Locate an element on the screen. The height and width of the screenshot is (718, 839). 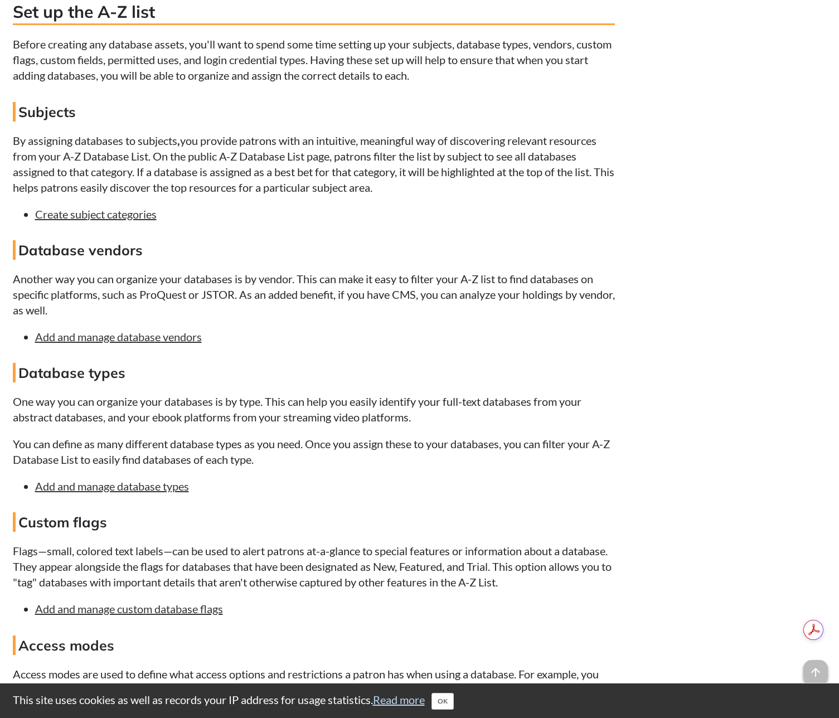
a: Create subject categories is located at coordinates (96, 214).